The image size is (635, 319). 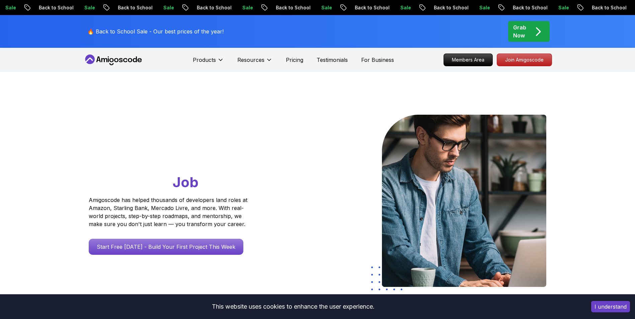 I want to click on p: Pricing, so click(x=295, y=60).